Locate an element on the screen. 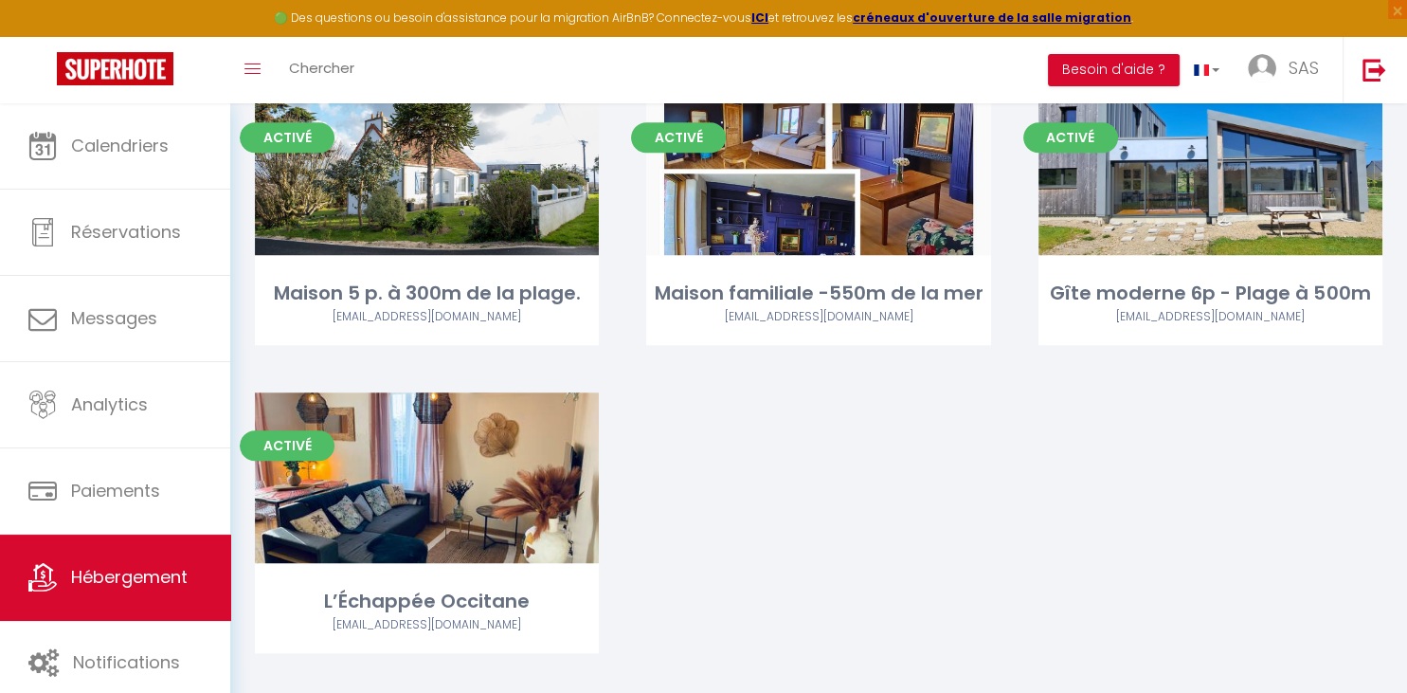  button: Besoin d'aide ? is located at coordinates (1114, 70).